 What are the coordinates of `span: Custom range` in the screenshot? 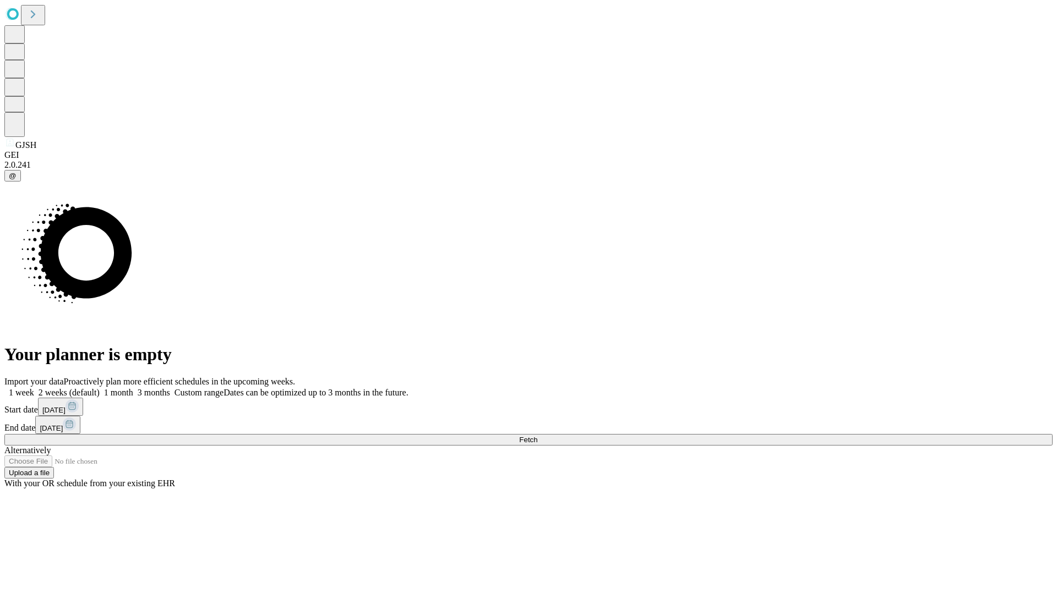 It's located at (199, 392).